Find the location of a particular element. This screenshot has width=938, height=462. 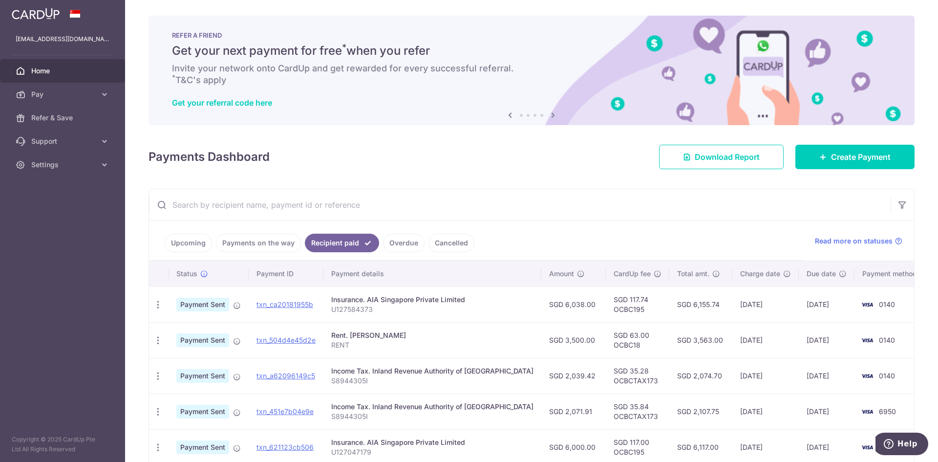

td: SGD 2,039.42 is located at coordinates (574, 375).